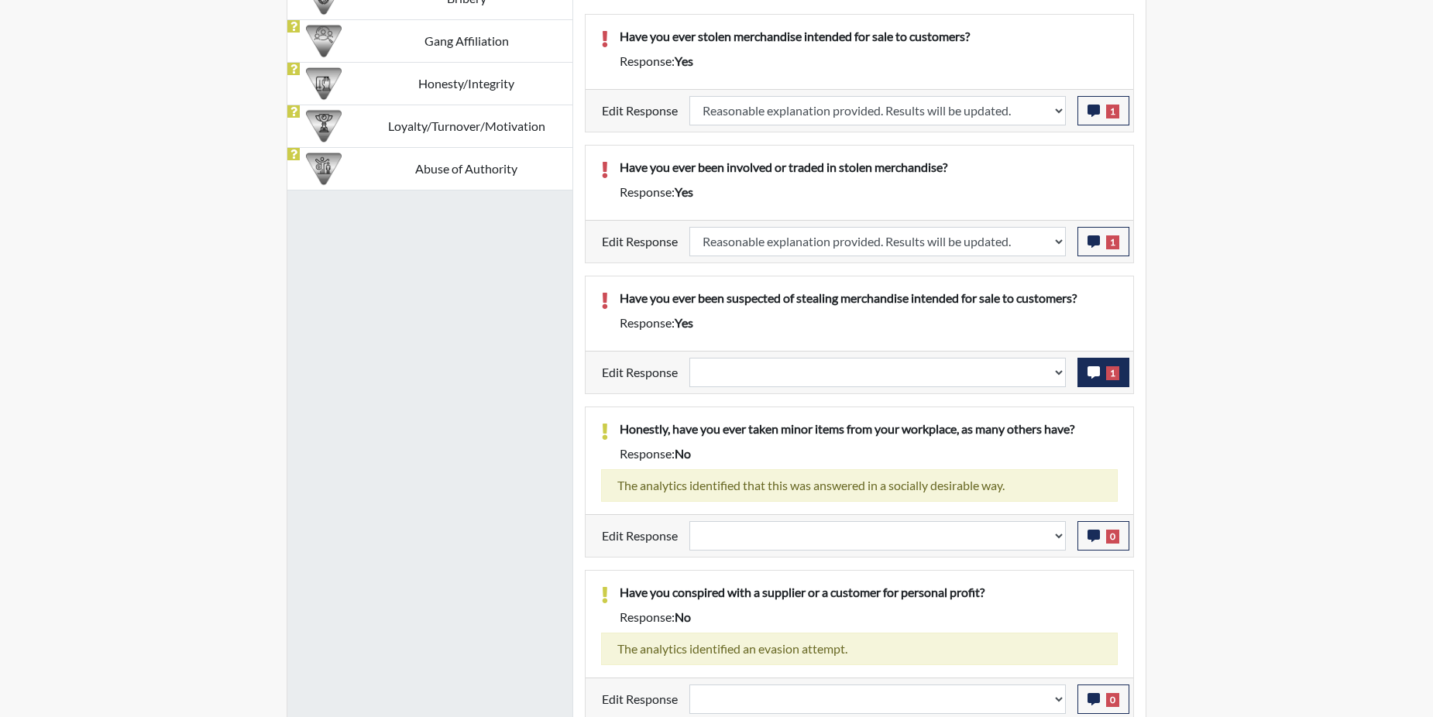 Image resolution: width=1433 pixels, height=717 pixels. Describe the element at coordinates (466, 40) in the screenshot. I see `td: Gang Affiliation` at that location.